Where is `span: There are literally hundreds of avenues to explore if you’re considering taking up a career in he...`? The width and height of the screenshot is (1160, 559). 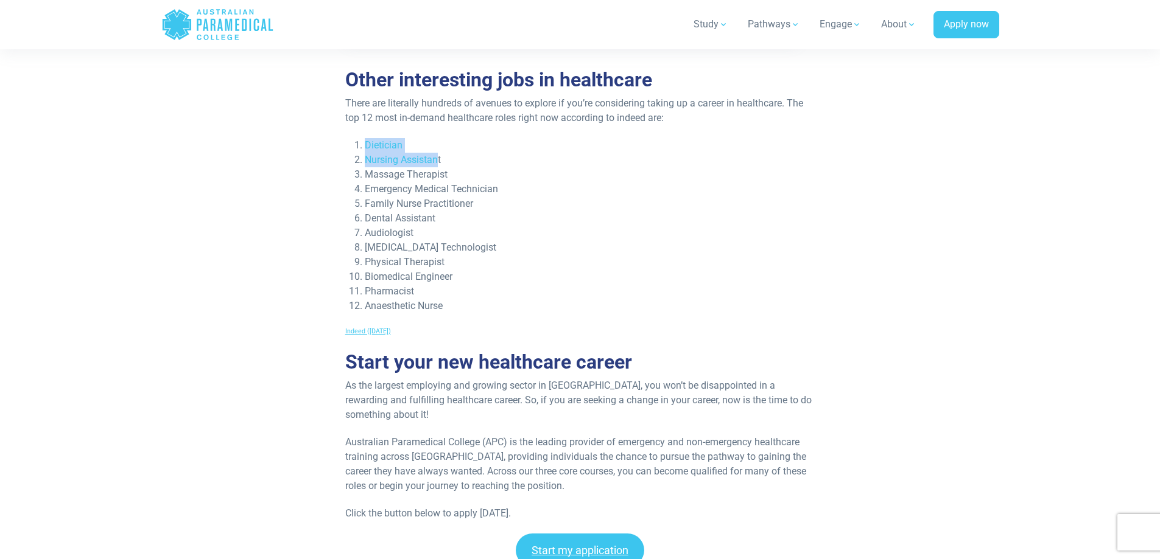
span: There are literally hundreds of avenues to explore if you’re considering taking up a career in he... is located at coordinates (574, 110).